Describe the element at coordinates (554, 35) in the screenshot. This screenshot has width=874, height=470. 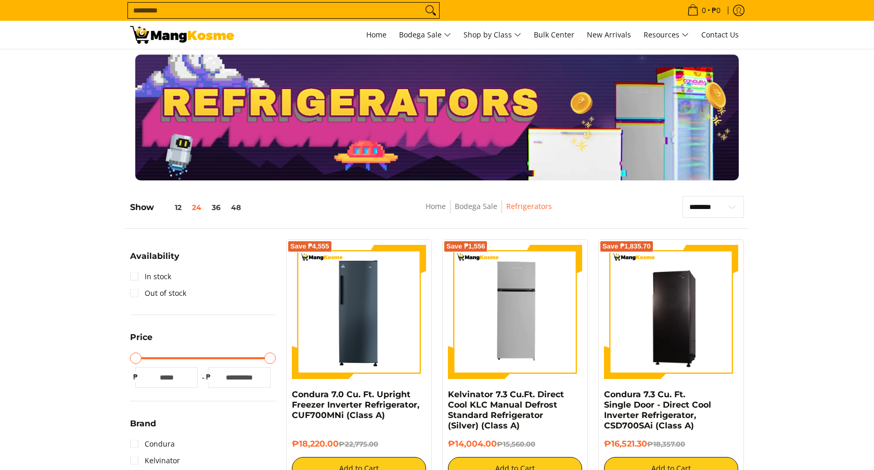
I see `a: Bulk Center` at that location.